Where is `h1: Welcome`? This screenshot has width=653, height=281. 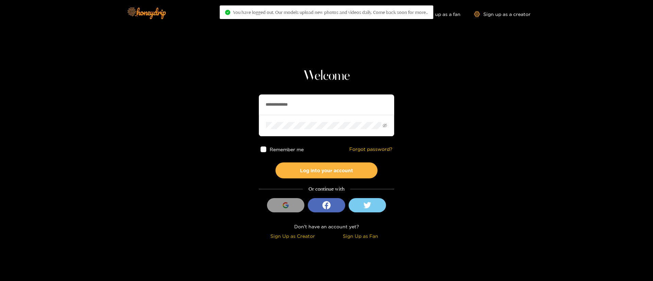
h1: Welcome is located at coordinates (326, 76).